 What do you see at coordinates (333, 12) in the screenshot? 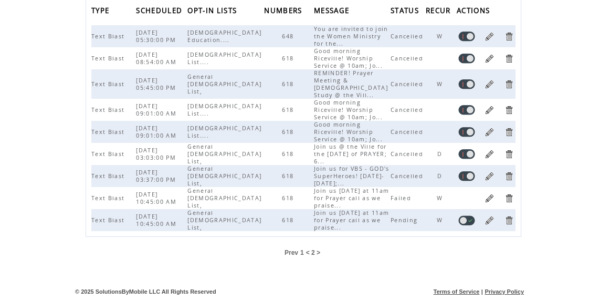
I see `span: MESSAGE` at bounding box center [333, 12].